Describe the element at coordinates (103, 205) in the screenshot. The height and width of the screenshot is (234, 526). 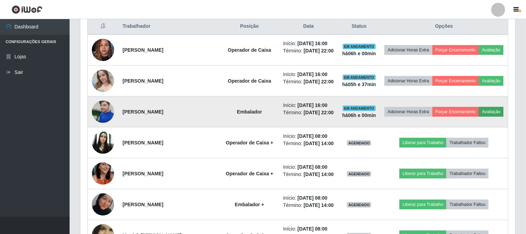
I see `img: 1739783005889.jpeg` at that location.